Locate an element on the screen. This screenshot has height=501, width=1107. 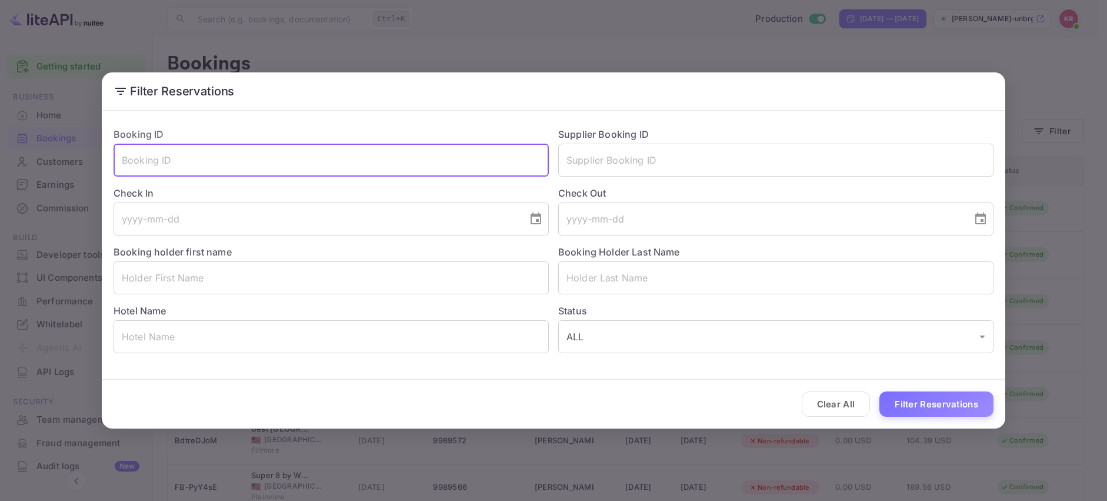
input: Hotel Name is located at coordinates (331, 337).